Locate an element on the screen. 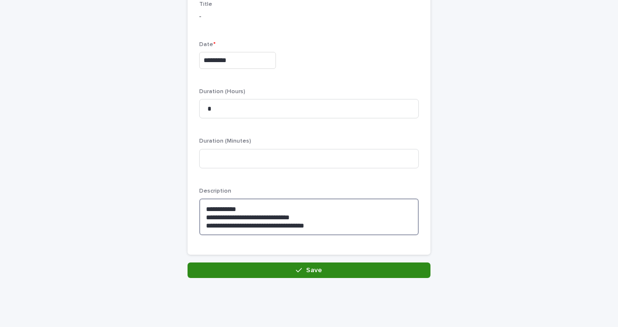  span: Save is located at coordinates (314, 271).